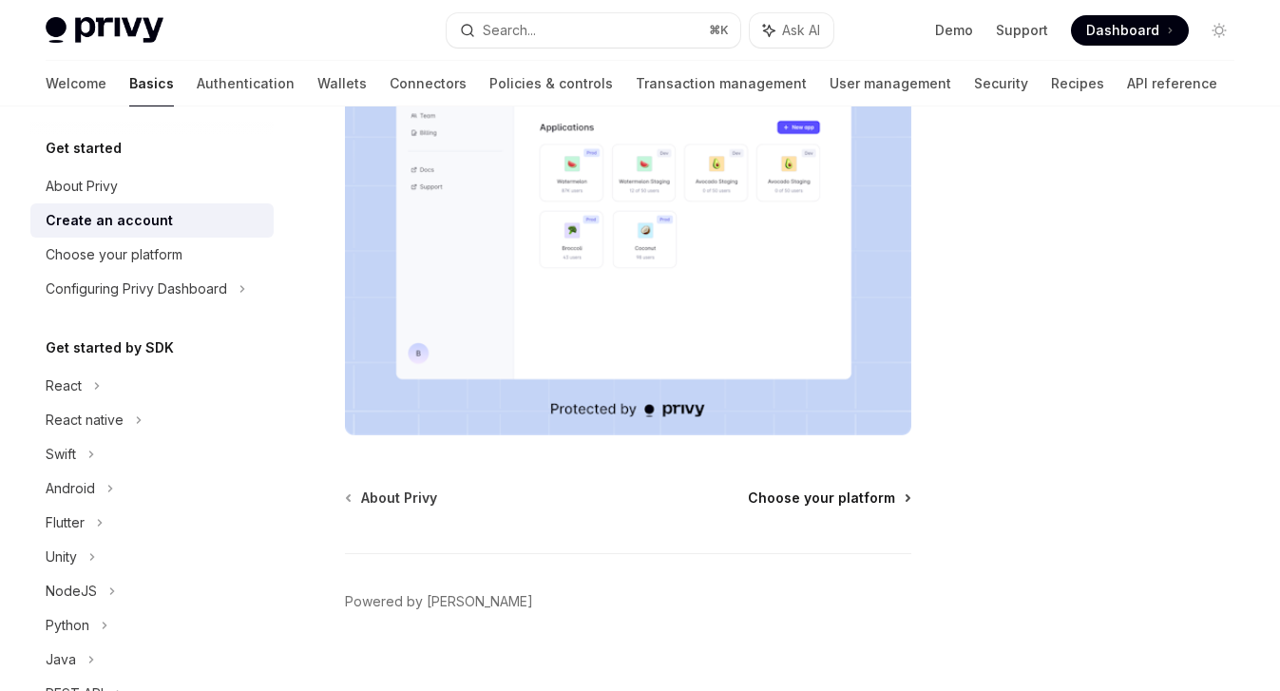 The height and width of the screenshot is (691, 1280). I want to click on a: Dashboard, so click(1130, 30).